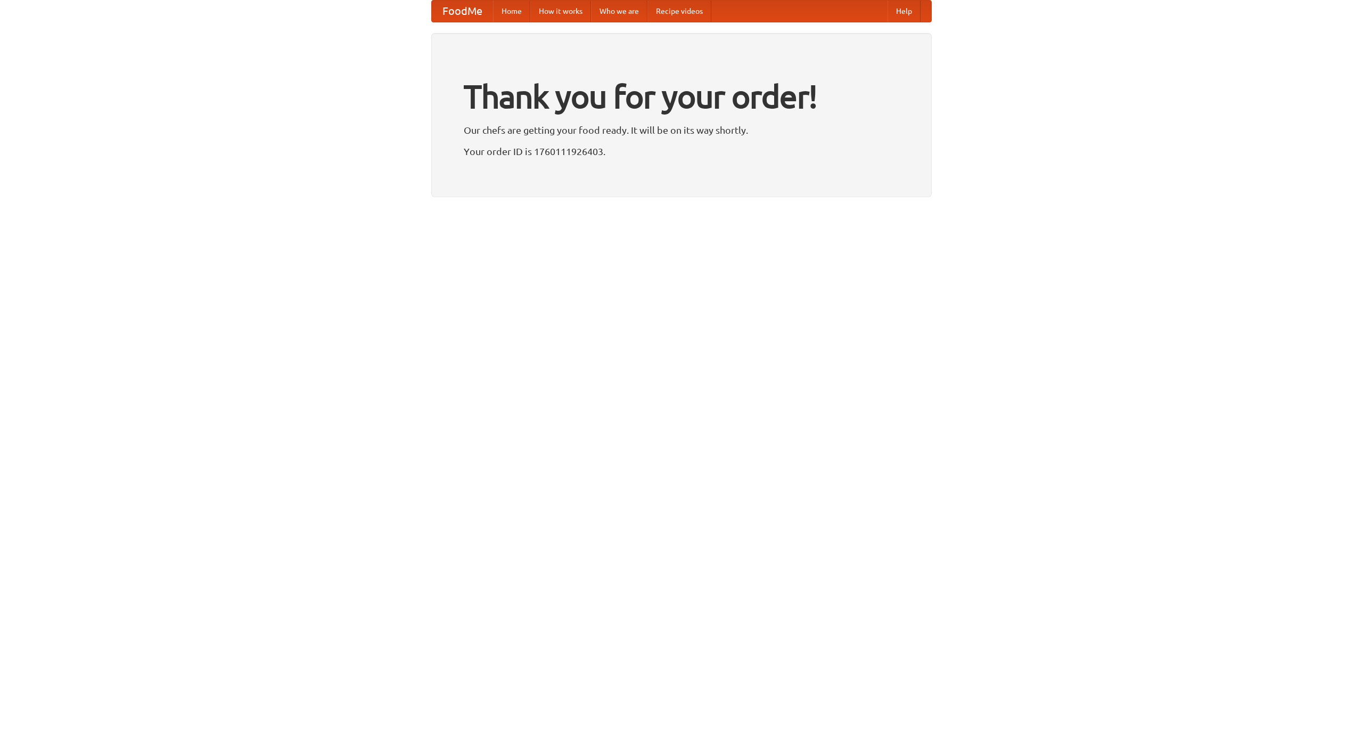 Image resolution: width=1363 pixels, height=754 pixels. Describe the element at coordinates (679, 11) in the screenshot. I see `a: Recipe videos` at that location.